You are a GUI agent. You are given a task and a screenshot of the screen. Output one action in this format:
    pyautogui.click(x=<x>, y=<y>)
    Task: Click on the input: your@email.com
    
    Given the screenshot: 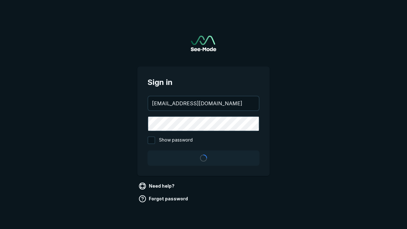 What is the action you would take?
    pyautogui.click(x=203, y=103)
    